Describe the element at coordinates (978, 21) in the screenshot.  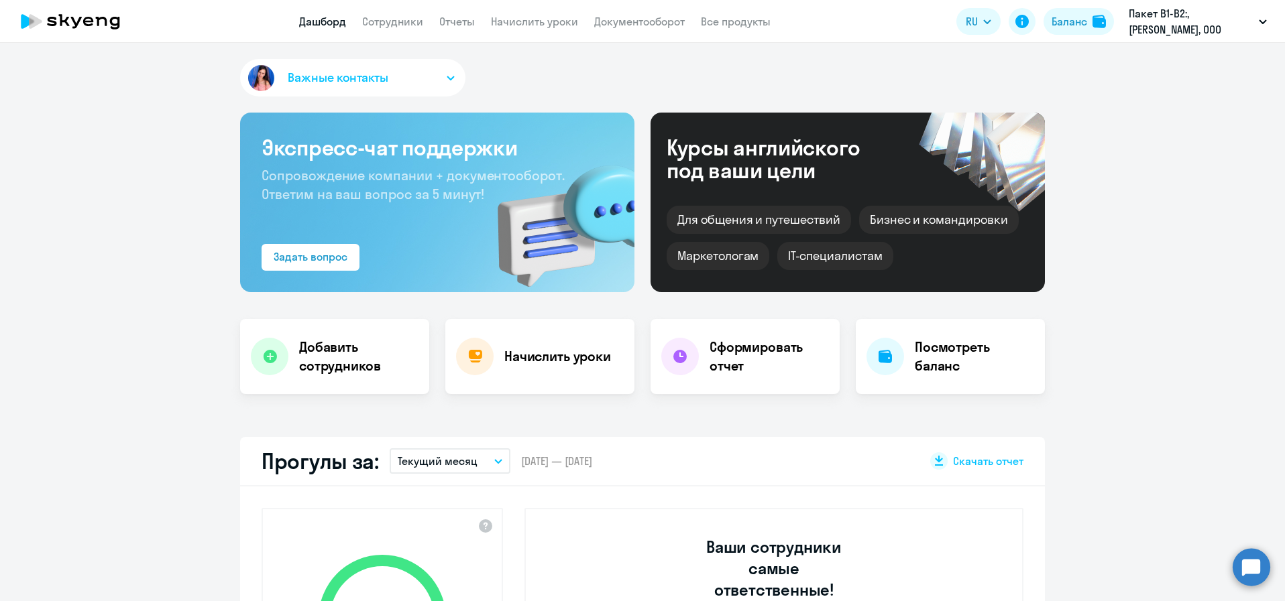
I see `button: RU` at that location.